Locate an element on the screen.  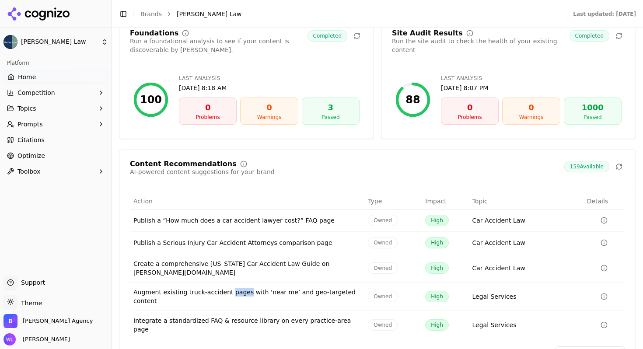
div: Foundations is located at coordinates (154, 33).